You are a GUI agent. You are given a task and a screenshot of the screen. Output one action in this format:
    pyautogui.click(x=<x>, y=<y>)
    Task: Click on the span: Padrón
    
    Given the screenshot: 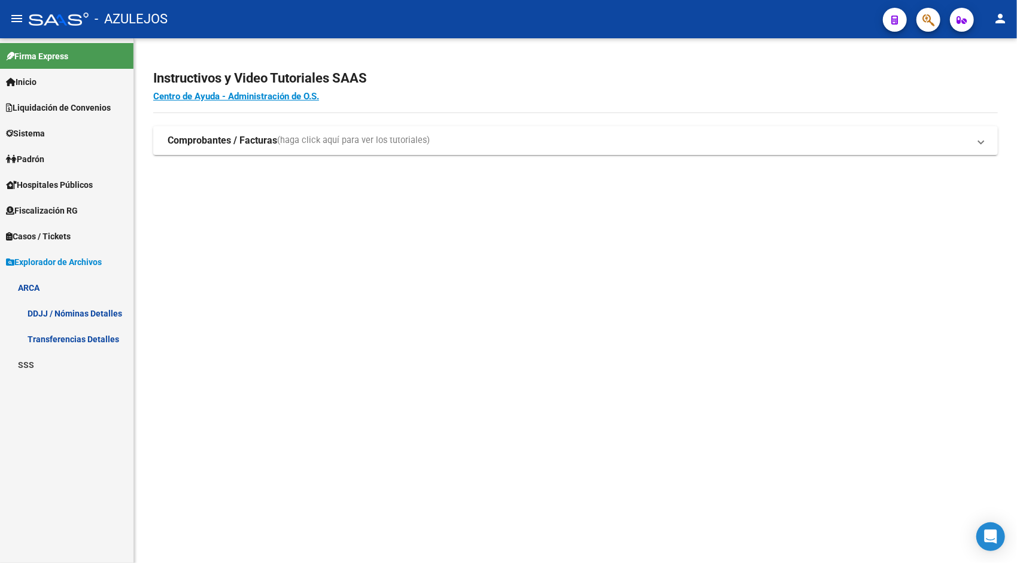 What is the action you would take?
    pyautogui.click(x=25, y=159)
    